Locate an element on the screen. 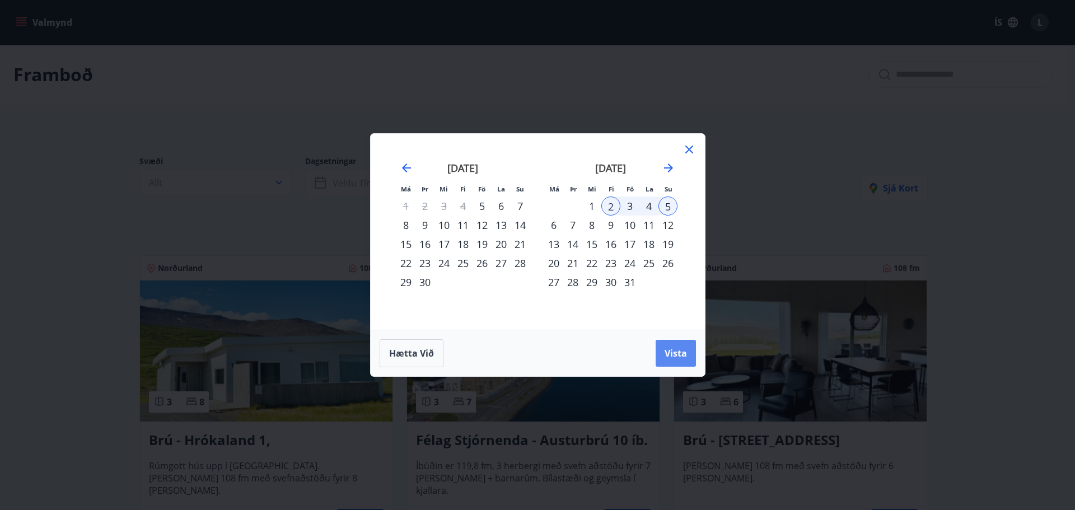  td: Not available. miðvikudagur, 3. september 2025 is located at coordinates (444, 206).